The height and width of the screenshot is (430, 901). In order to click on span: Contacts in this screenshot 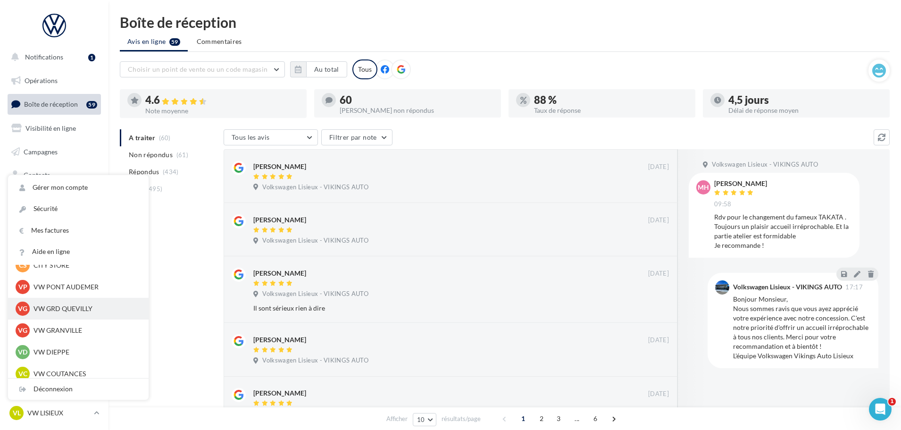, I will do `click(37, 175)`.